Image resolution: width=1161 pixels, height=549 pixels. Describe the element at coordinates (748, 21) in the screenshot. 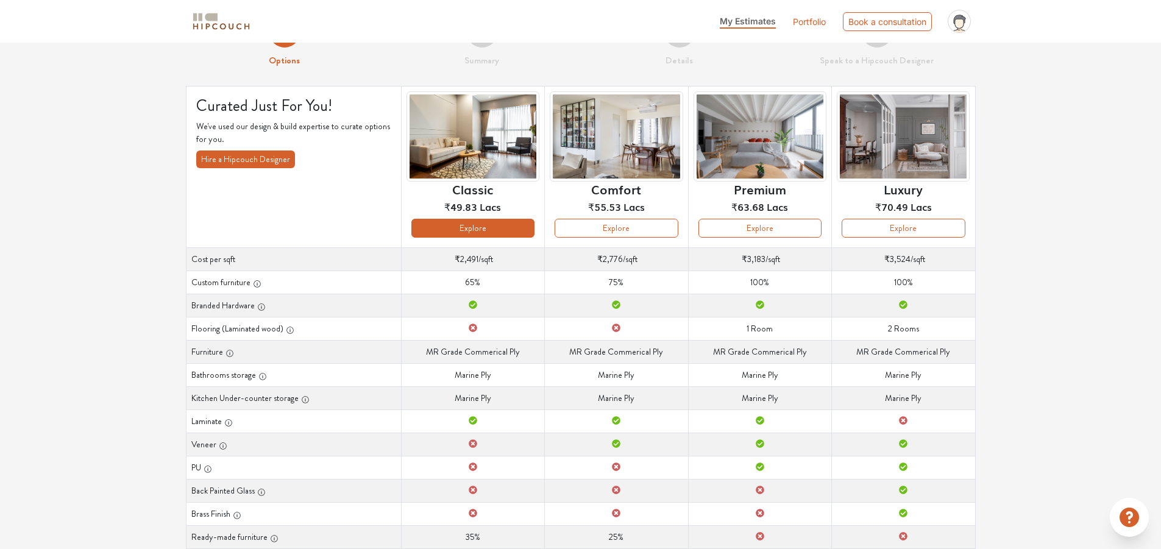

I see `span: My Estimates` at that location.